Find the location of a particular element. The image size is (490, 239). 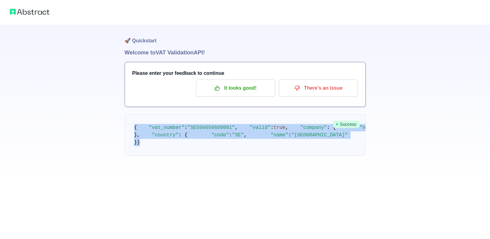

button: There's an issue is located at coordinates (318, 88).